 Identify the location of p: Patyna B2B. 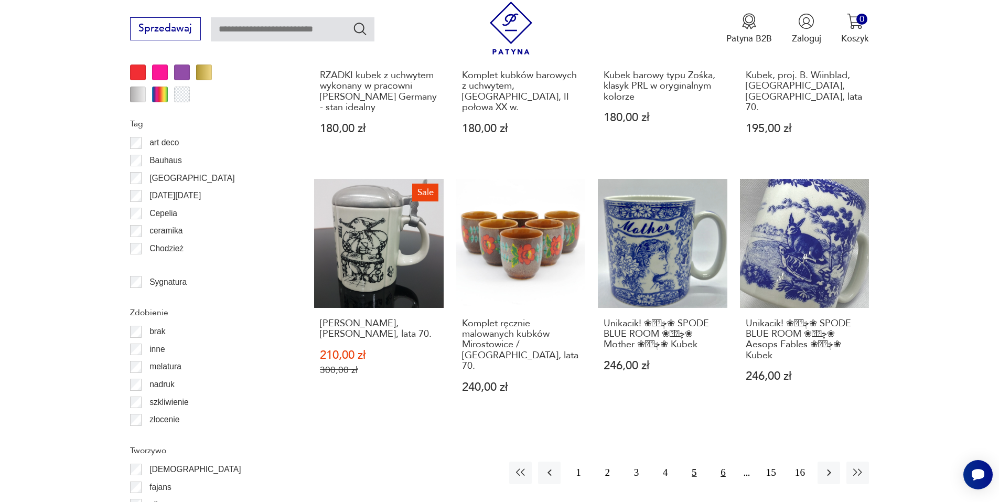
(749, 38).